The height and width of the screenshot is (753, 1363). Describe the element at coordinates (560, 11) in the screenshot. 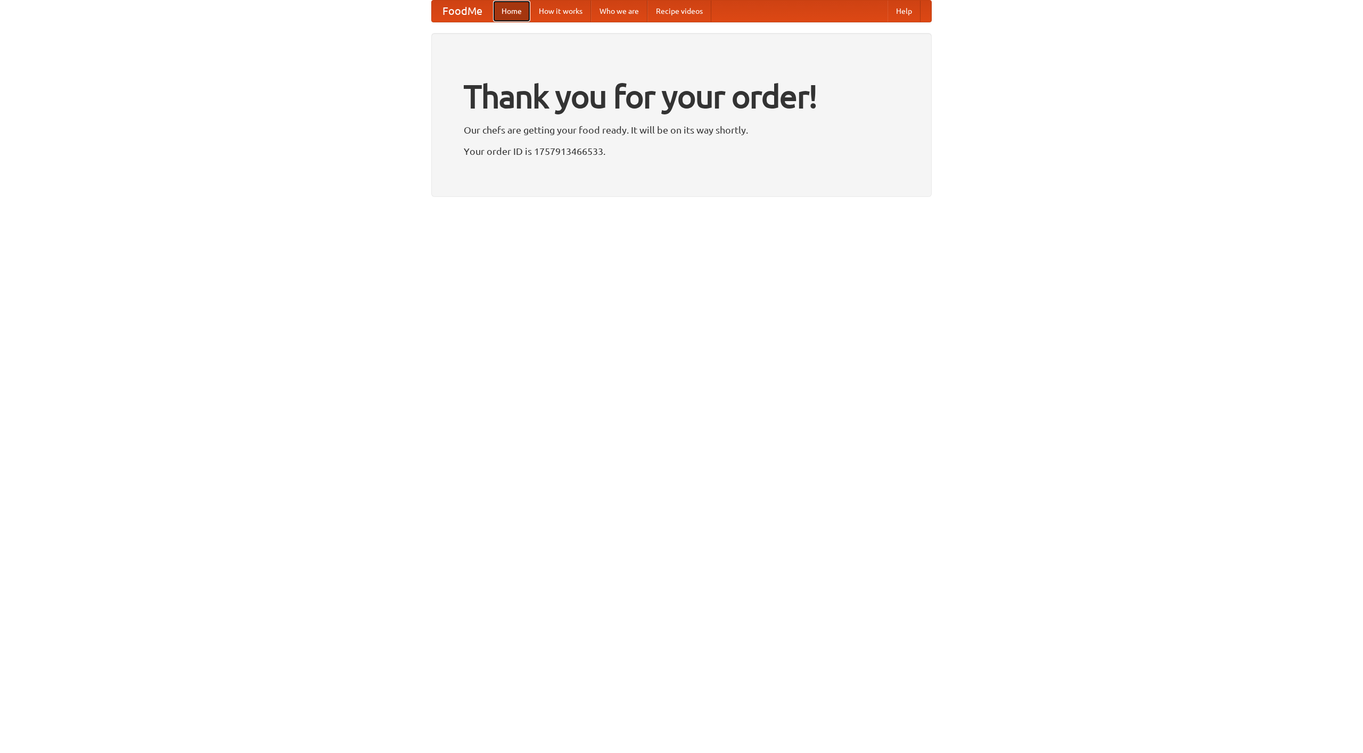

I see `a: How it works` at that location.